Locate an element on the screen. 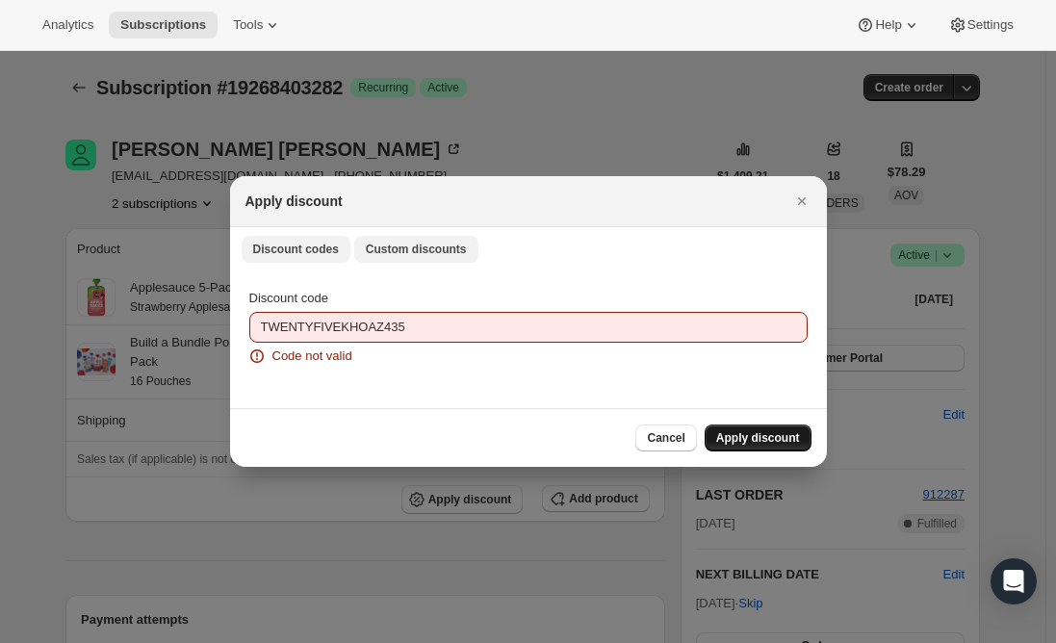 The width and height of the screenshot is (1056, 643). button: Subscriptions is located at coordinates (163, 25).